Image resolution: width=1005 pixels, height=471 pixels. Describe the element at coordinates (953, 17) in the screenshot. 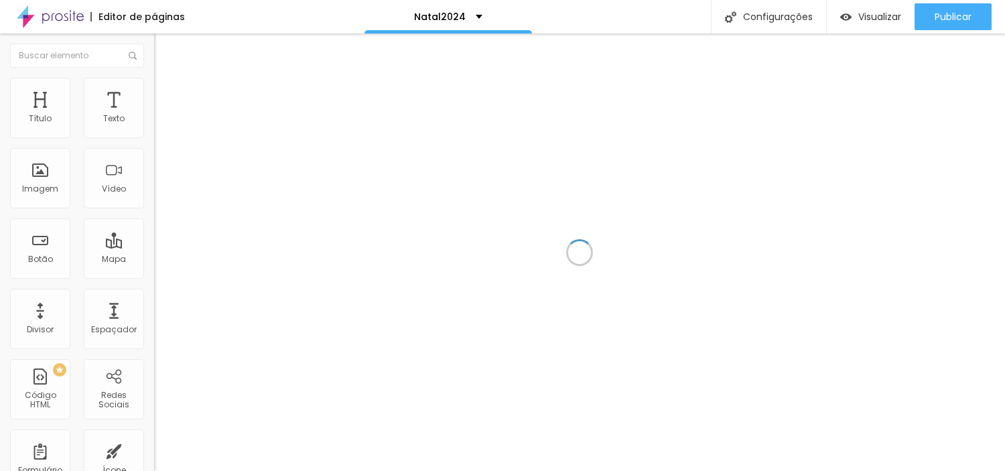

I see `button: Publicar` at that location.